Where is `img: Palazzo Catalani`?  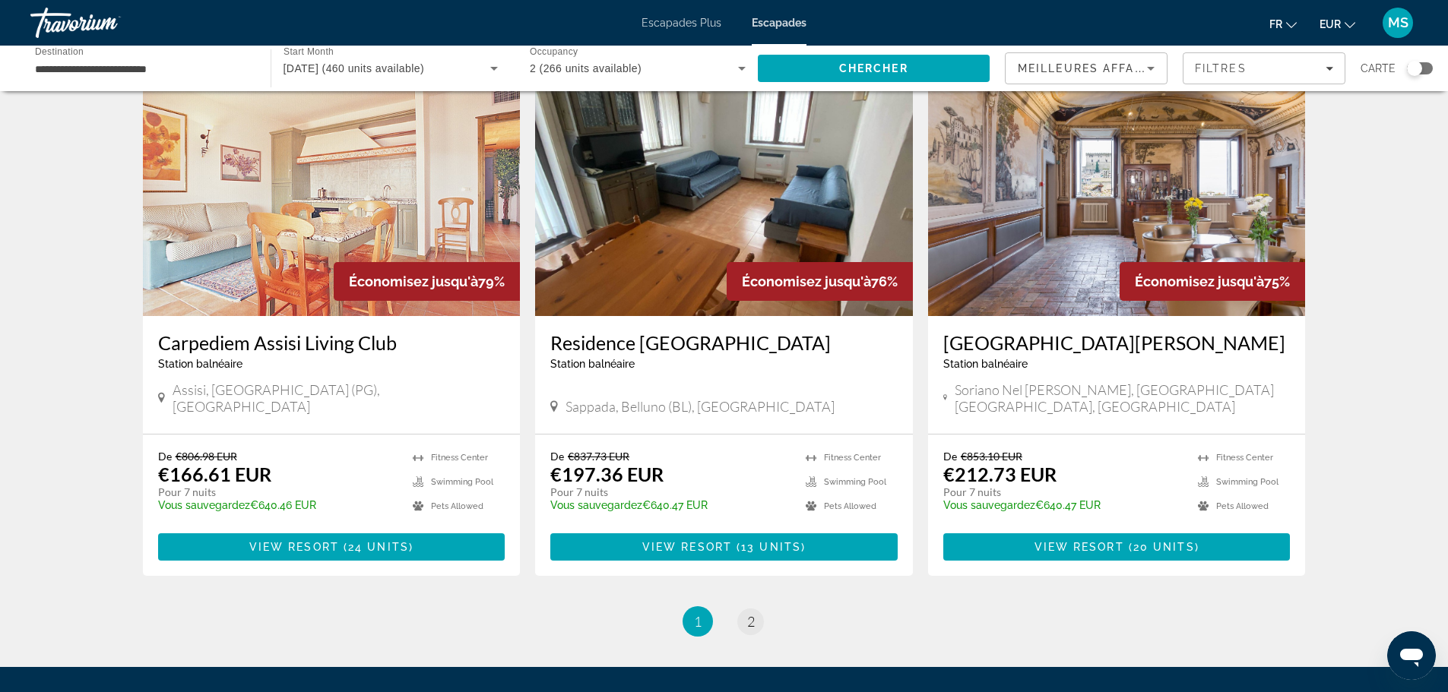
img: Palazzo Catalani is located at coordinates (1117, 195).